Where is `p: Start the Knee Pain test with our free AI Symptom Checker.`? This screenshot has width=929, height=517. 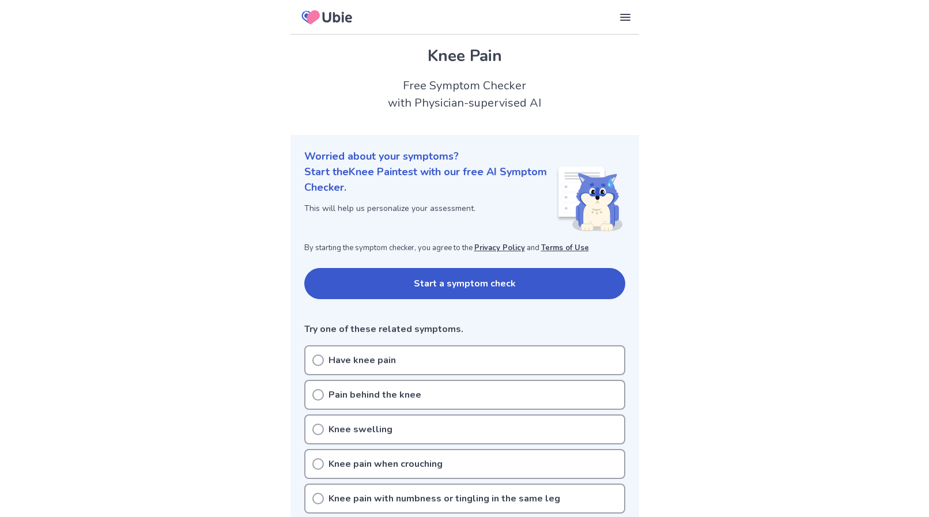
p: Start the Knee Pain test with our free AI Symptom Checker. is located at coordinates (430, 180).